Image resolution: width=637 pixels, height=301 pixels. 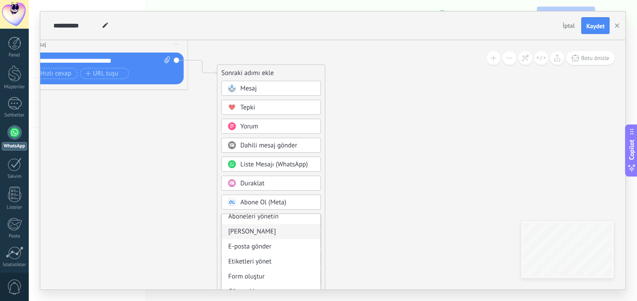 I want to click on span: Abone Ol (Meta), so click(x=263, y=202).